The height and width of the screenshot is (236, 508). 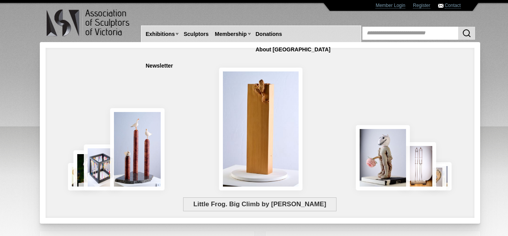 I want to click on a: Membership, so click(x=231, y=34).